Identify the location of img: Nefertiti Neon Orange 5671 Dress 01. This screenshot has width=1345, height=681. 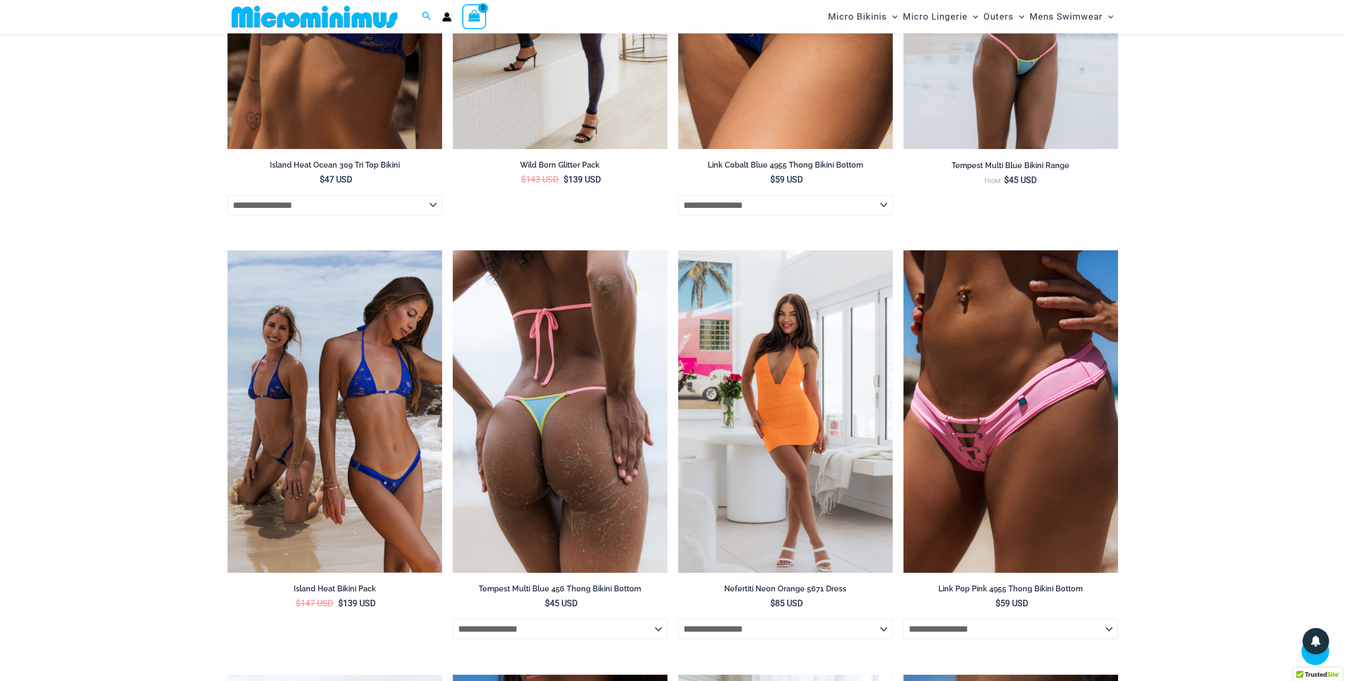
(785, 411).